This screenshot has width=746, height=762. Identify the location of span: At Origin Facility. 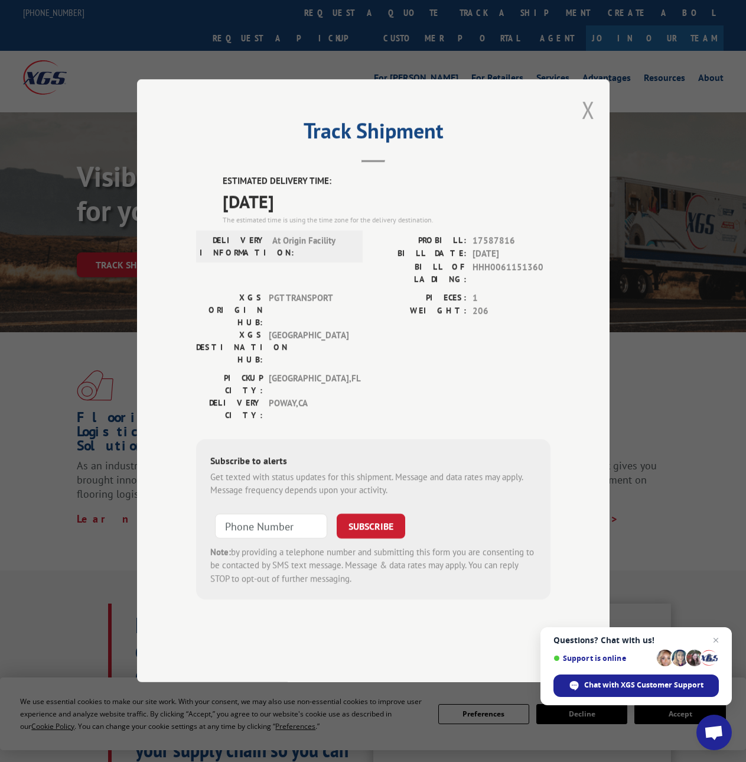
(312, 246).